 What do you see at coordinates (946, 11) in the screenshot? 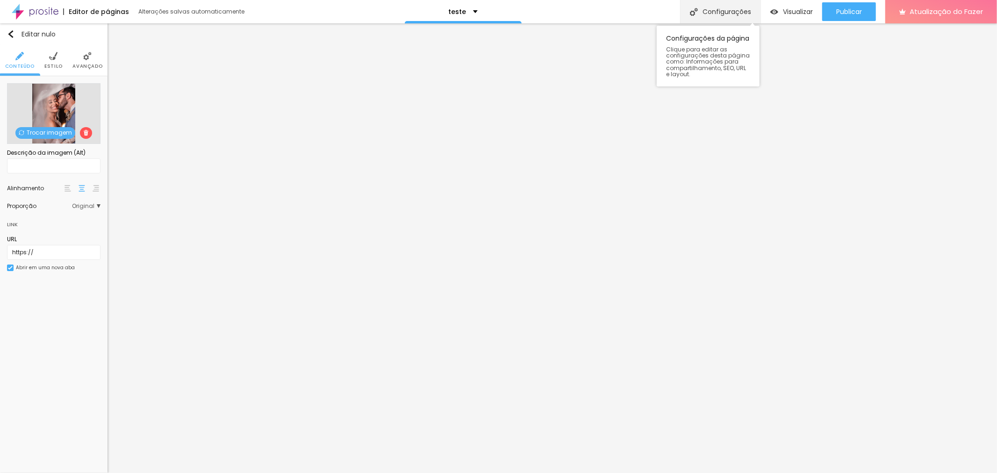
I see `font: Atualização do Fazer` at bounding box center [946, 11].